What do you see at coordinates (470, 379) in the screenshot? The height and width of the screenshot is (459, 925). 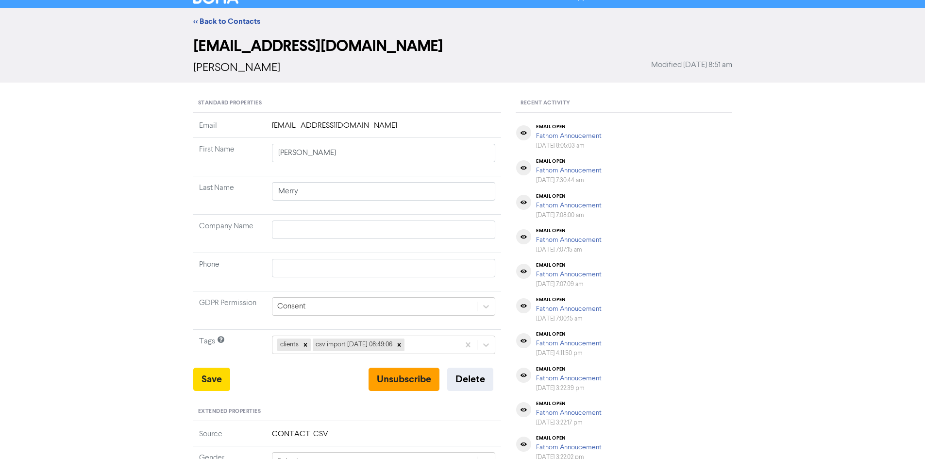 I see `button: Delete` at bounding box center [470, 379].